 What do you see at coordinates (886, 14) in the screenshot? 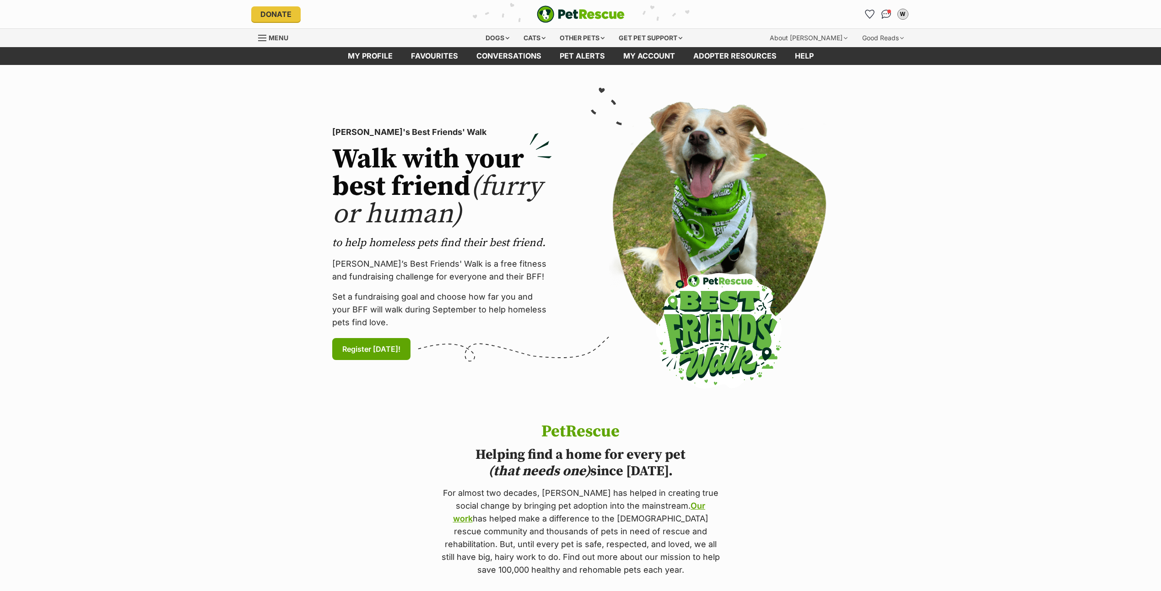
I see `ul: Account quick links` at bounding box center [886, 14].